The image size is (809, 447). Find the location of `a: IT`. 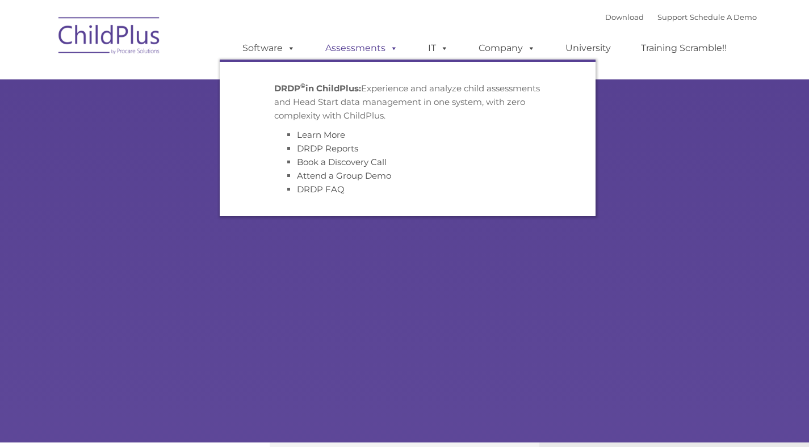

a: IT is located at coordinates (438, 48).